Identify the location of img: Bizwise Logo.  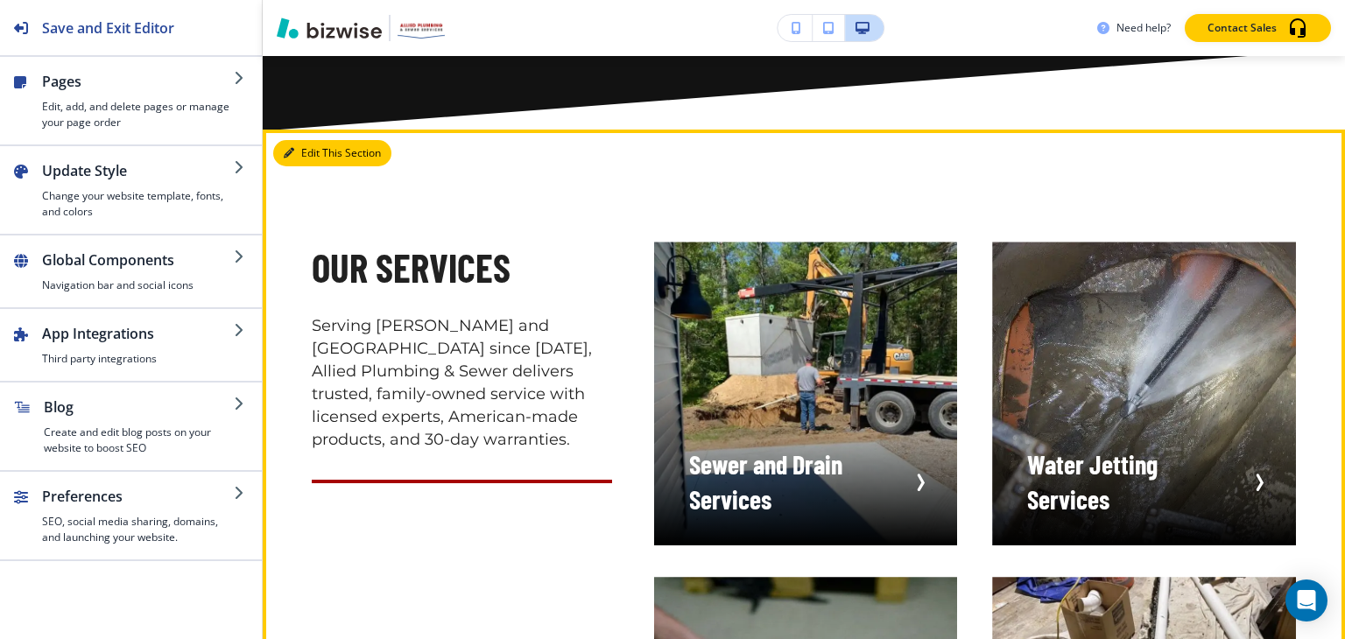
(329, 28).